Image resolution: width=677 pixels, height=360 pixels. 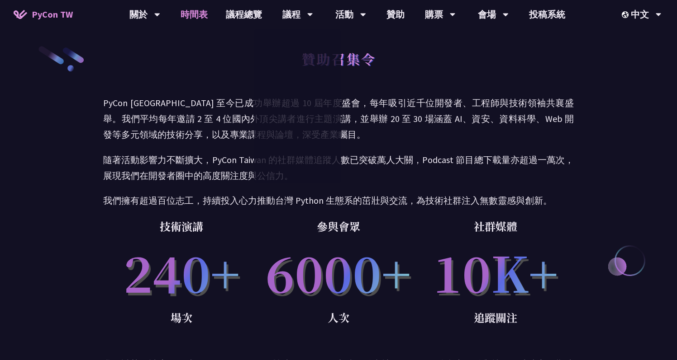 What do you see at coordinates (43, 14) in the screenshot?
I see `a: PyCon TW` at bounding box center [43, 14].